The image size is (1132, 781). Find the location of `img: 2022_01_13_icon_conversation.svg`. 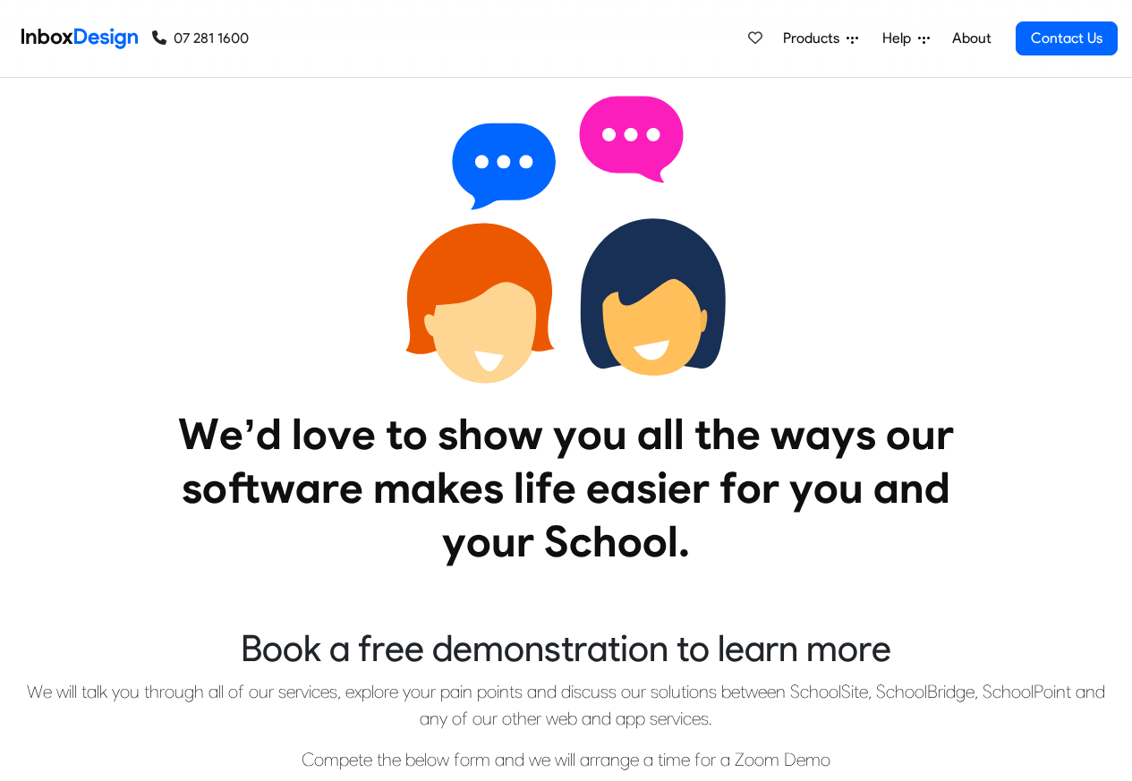

img: 2022_01_13_icon_conversation.svg is located at coordinates (566, 239).